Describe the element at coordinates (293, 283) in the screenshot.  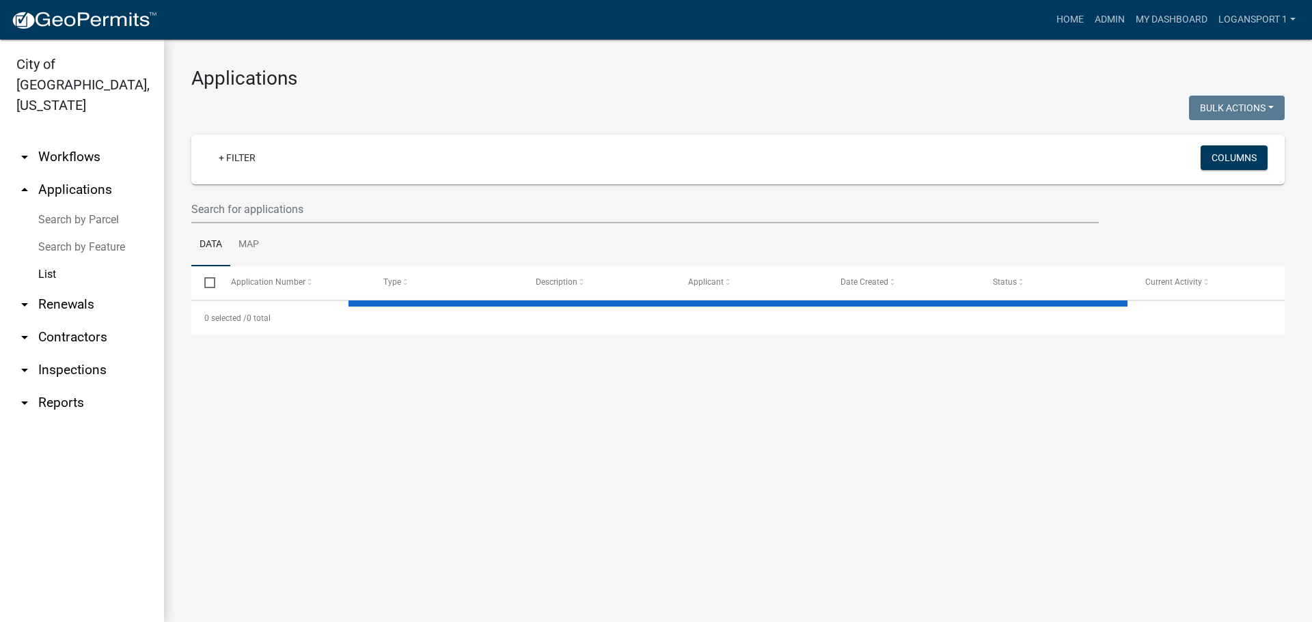
I see `datatable-header-cell: Application Number` at that location.